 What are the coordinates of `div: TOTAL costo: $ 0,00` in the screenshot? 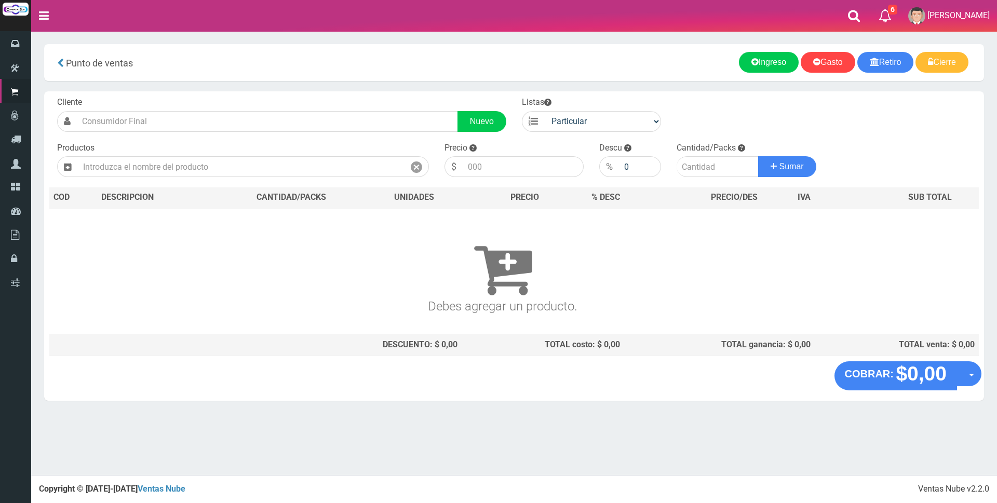 It's located at (543, 345).